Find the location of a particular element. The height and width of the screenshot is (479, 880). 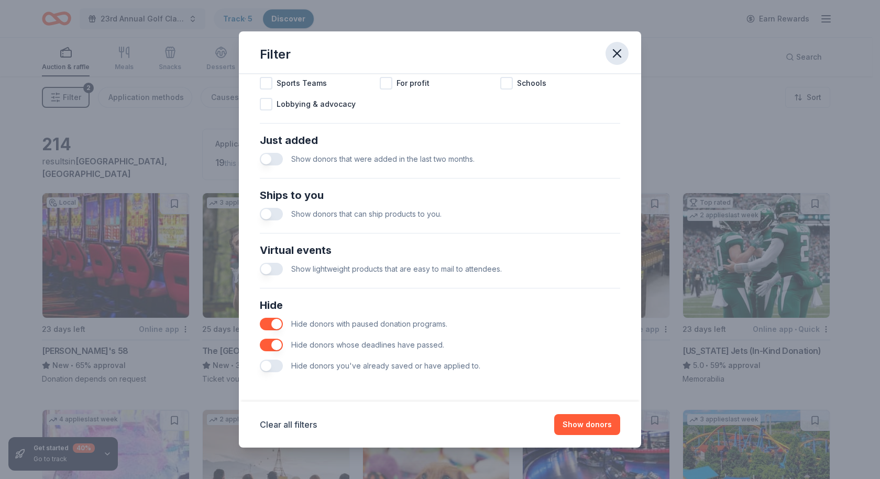

span: Show donors that can ship products to you. is located at coordinates (366, 214).